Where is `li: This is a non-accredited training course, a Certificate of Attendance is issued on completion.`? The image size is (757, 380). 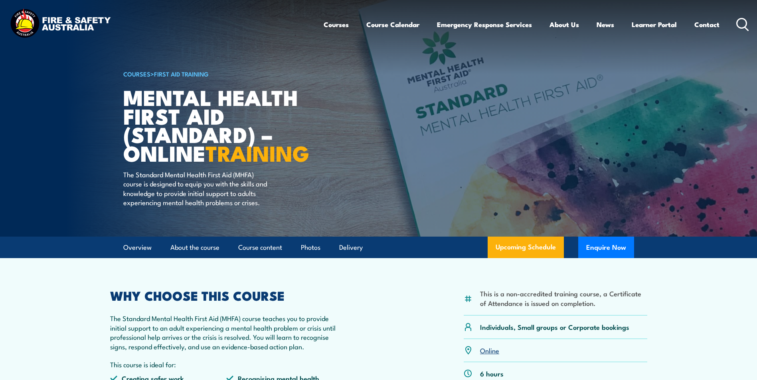 li: This is a non-accredited training course, a Certificate of Attendance is issued on completion. is located at coordinates (563, 298).